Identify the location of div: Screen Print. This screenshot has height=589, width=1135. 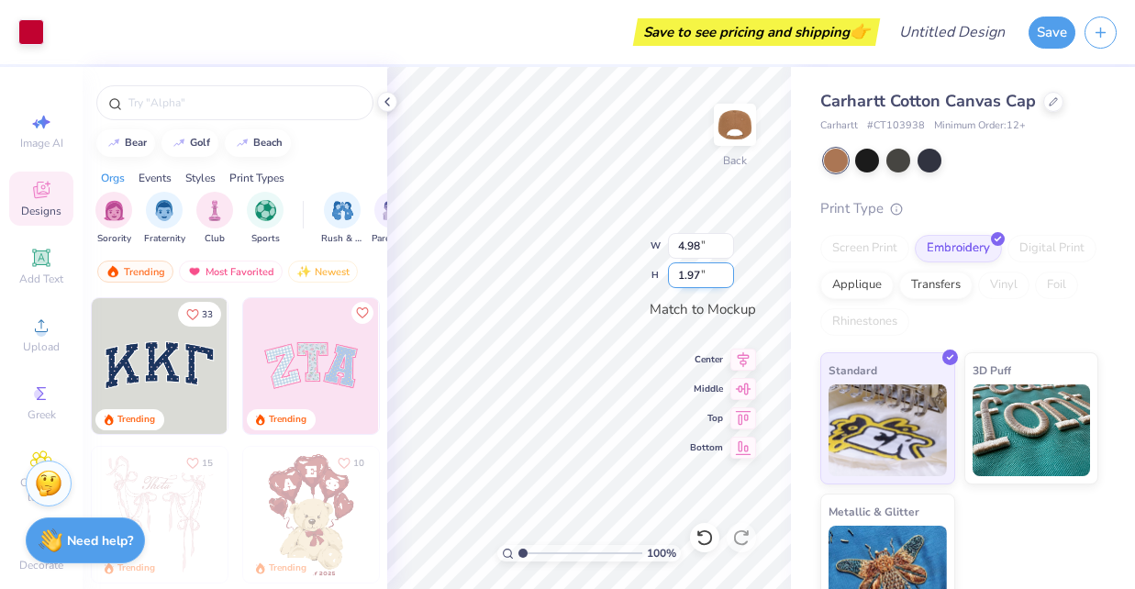
(865, 249).